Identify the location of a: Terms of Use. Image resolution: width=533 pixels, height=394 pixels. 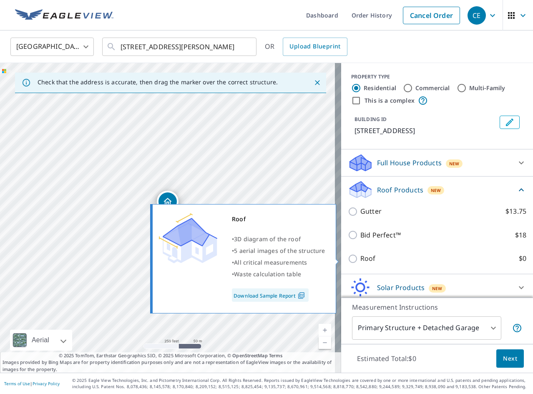
(17, 384).